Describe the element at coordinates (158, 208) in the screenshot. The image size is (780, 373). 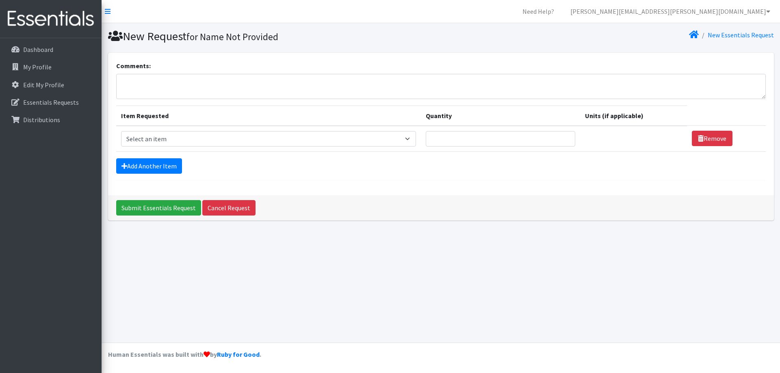
I see `input: Submit Essentials Request` at that location.